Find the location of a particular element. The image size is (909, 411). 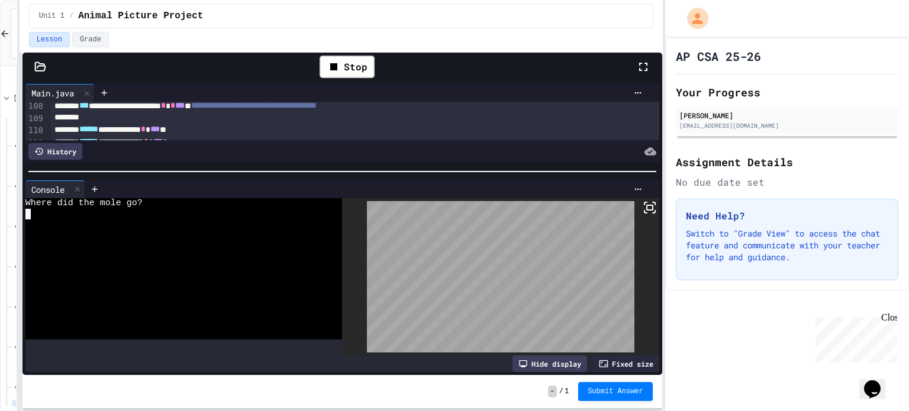

div: Hide display is located at coordinates (550, 364).